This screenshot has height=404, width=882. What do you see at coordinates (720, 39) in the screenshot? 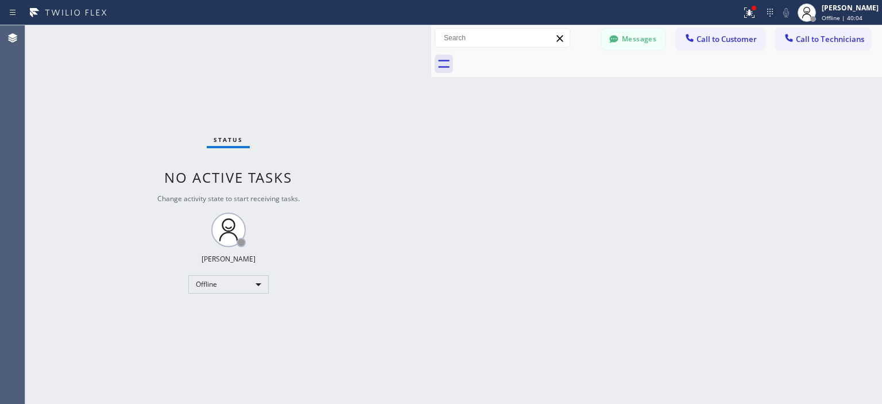
I see `button: Call to Customer` at bounding box center [720, 39].